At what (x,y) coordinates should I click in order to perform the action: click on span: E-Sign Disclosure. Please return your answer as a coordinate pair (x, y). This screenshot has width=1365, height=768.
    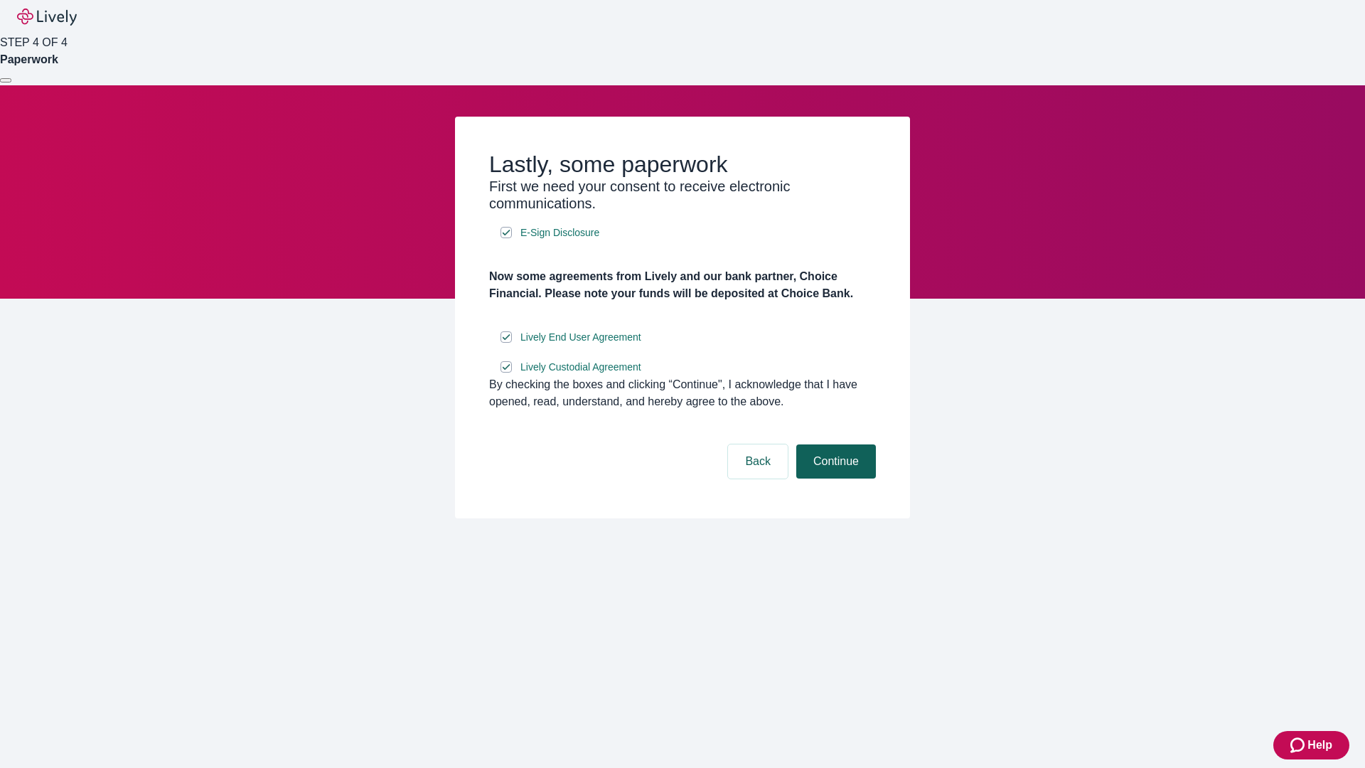
    Looking at the image, I should click on (560, 232).